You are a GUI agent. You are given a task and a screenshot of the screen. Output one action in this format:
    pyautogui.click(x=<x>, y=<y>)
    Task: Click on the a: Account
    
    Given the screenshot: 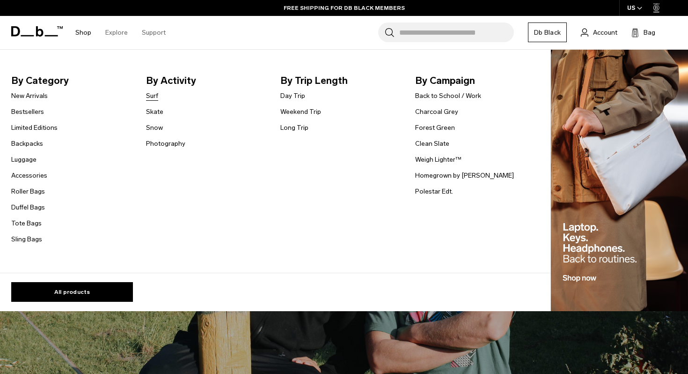 What is the action you would take?
    pyautogui.click(x=600, y=32)
    